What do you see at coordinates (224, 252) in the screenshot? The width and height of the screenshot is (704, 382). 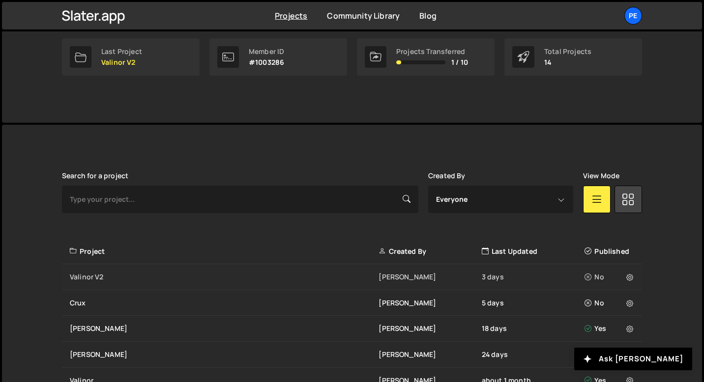 I see `div: Project` at bounding box center [224, 252].